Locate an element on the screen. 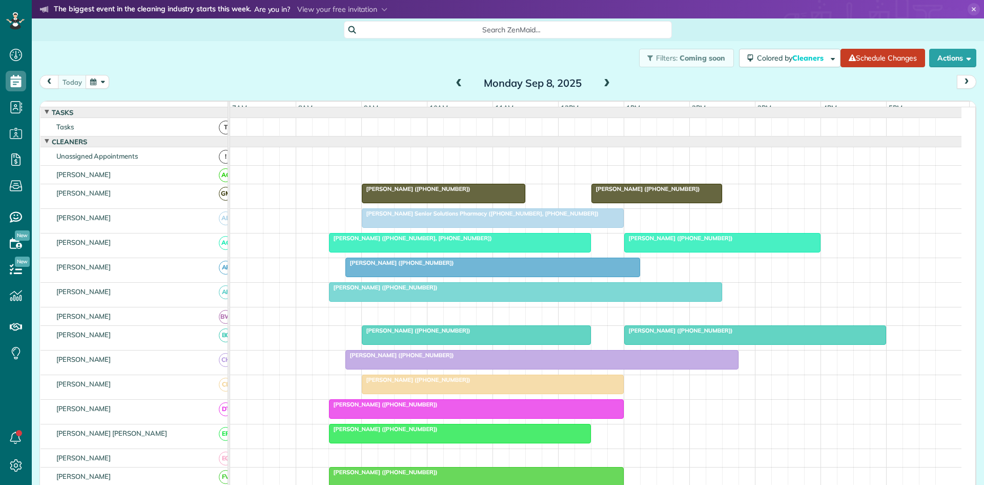  span: CH is located at coordinates (226, 359).